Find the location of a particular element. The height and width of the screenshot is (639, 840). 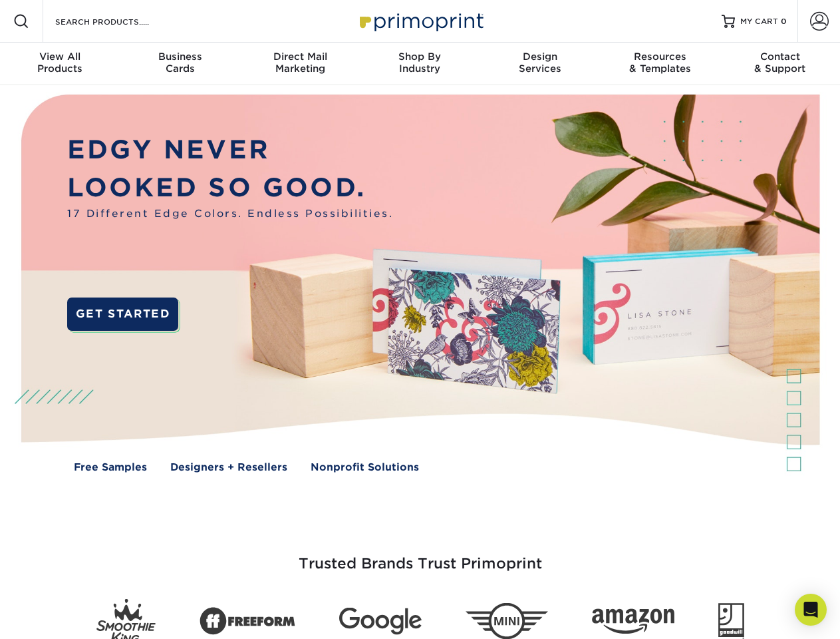

img: Google is located at coordinates (381, 621).